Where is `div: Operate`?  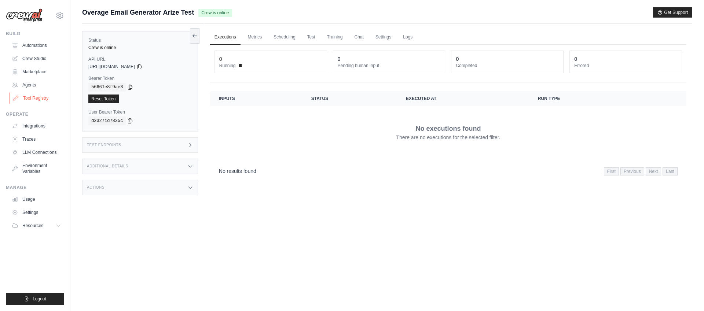 div: Operate is located at coordinates (35, 114).